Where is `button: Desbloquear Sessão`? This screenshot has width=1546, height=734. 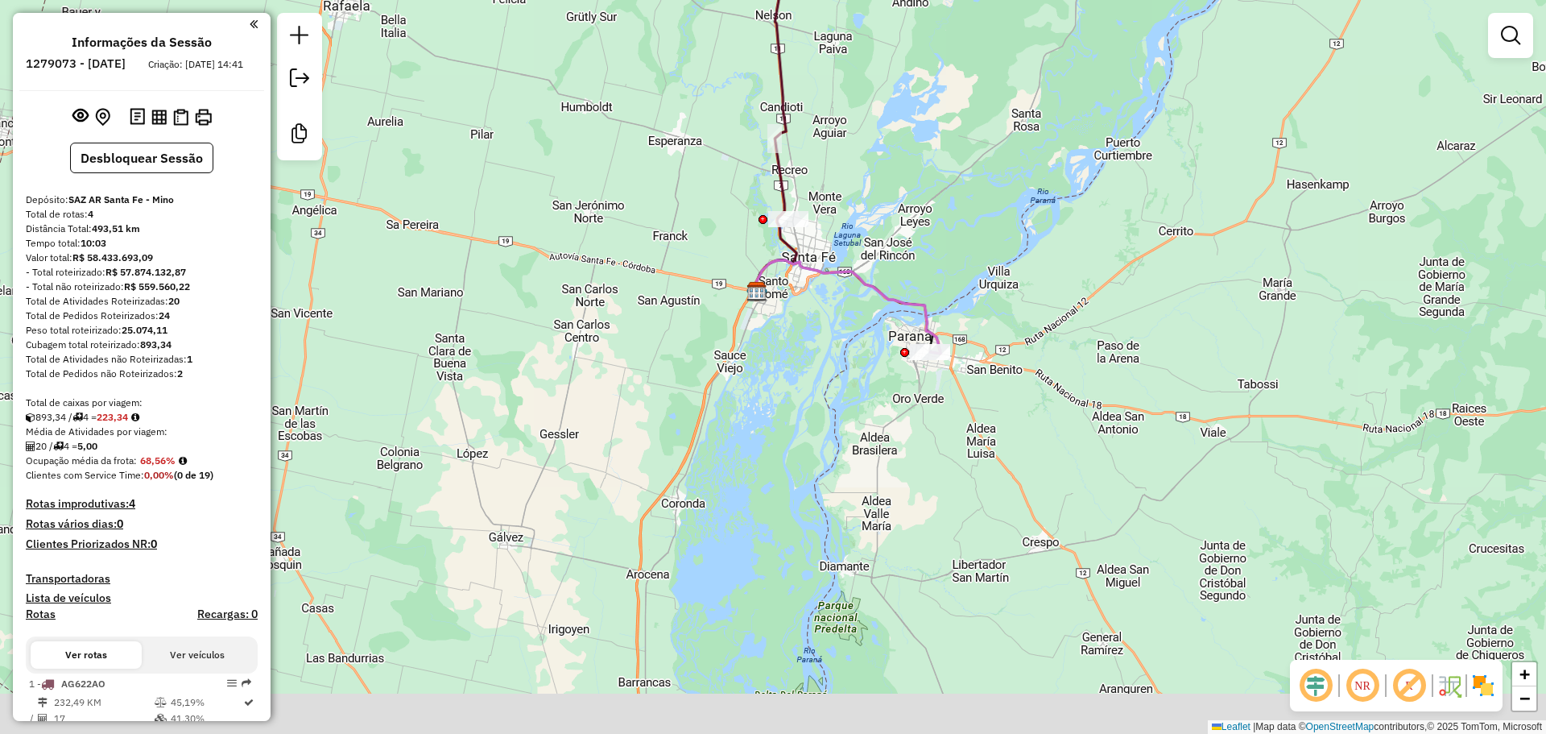
button: Desbloquear Sessão is located at coordinates (142, 158).